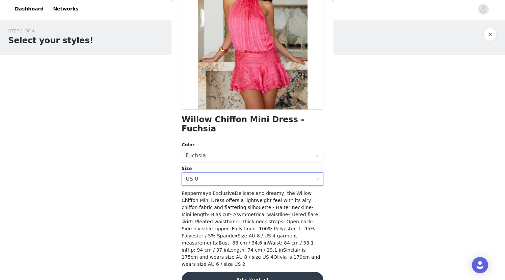 This screenshot has width=505, height=280. I want to click on span: Peppermayo ExclusiveDelicate and dreamy, the Willow Chiffon Mini Dress offers a lightweight feel ..., so click(251, 228).